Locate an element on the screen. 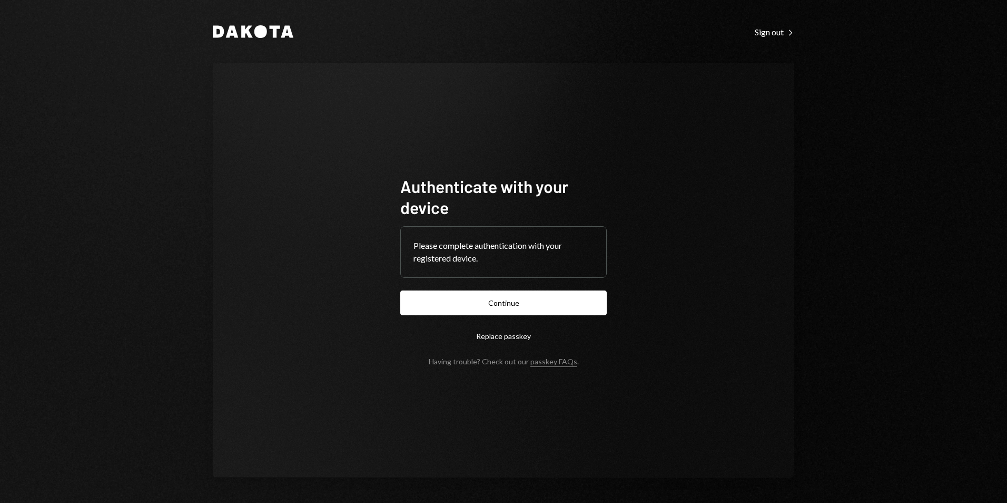  div: Sign out is located at coordinates (774, 32).